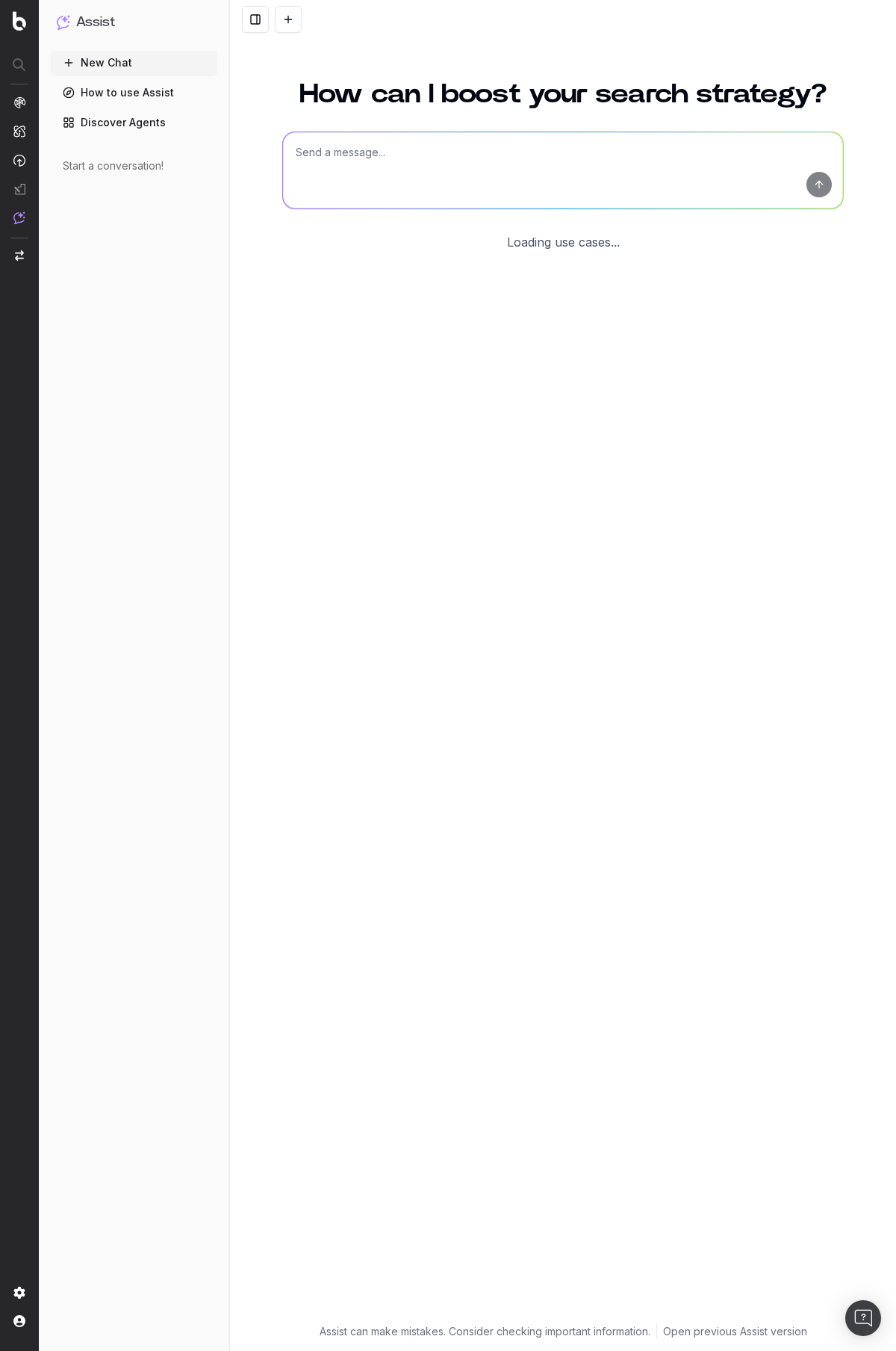 This screenshot has height=1351, width=896. Describe the element at coordinates (19, 189) in the screenshot. I see `img: Studio` at that location.